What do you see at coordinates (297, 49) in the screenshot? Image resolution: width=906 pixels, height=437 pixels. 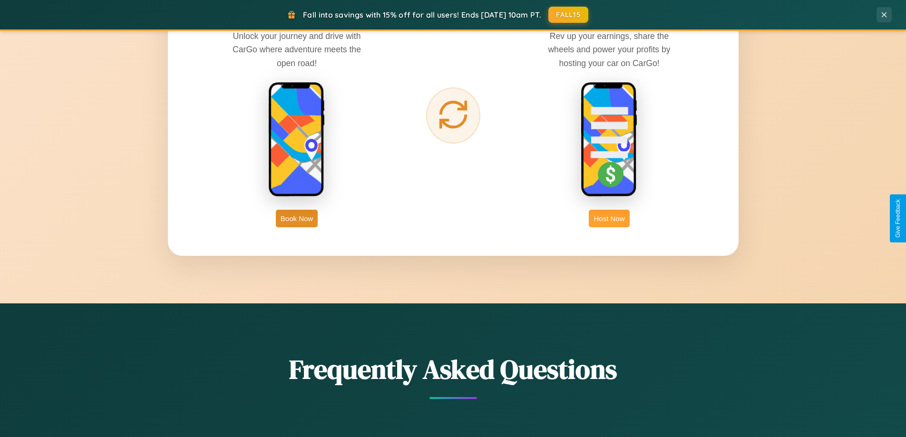 I see `p: Unlock your journey and drive with CarGo where adventure meets the open road!` at bounding box center [297, 49].